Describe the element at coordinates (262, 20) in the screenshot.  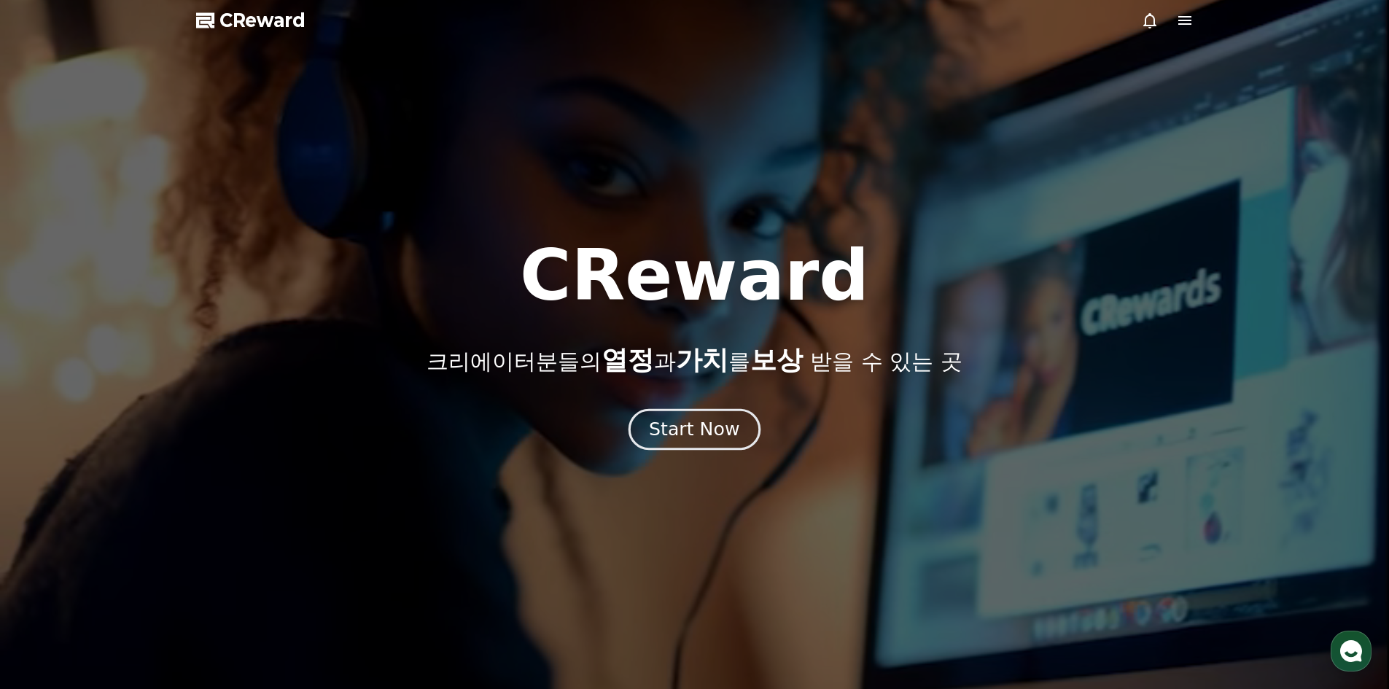
I see `span: CReward` at that location.